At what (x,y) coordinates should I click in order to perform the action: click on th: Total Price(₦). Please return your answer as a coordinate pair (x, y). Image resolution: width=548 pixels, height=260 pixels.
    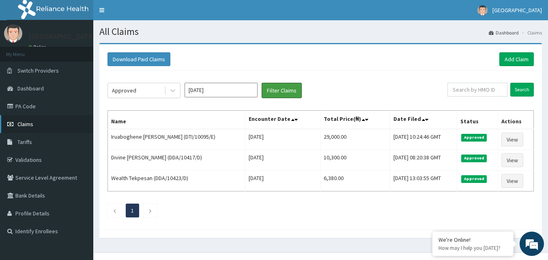
    Looking at the image, I should click on (355, 120).